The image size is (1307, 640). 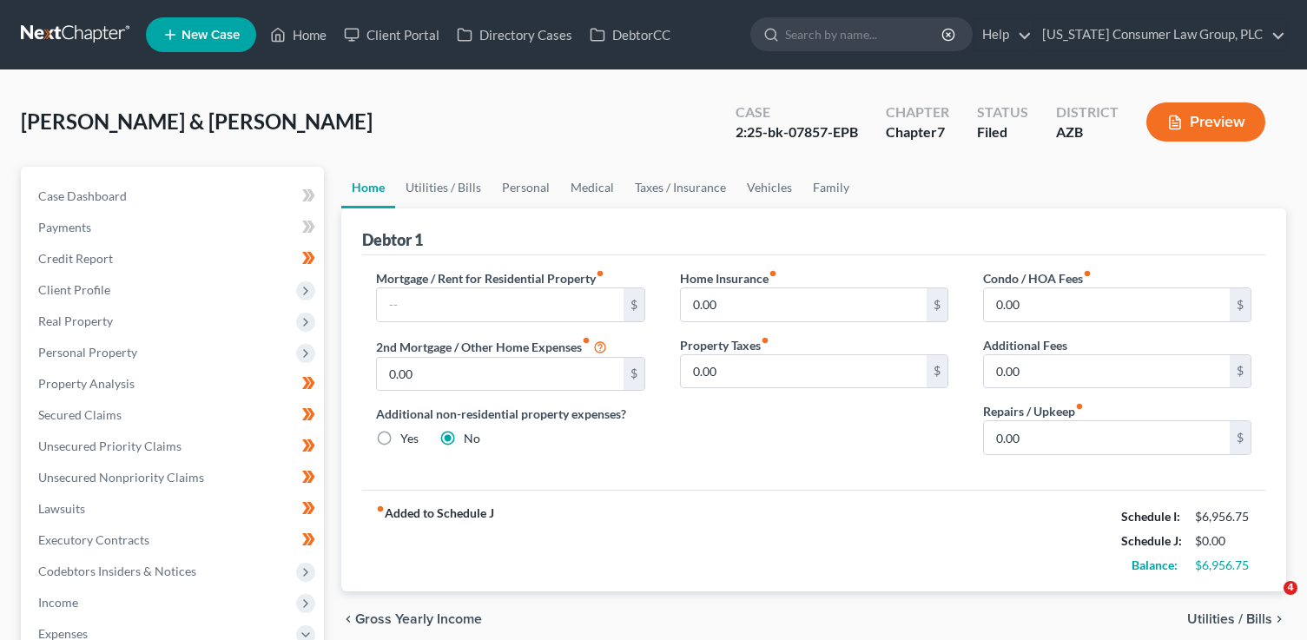 I want to click on a: Utilities / Bills, so click(x=443, y=188).